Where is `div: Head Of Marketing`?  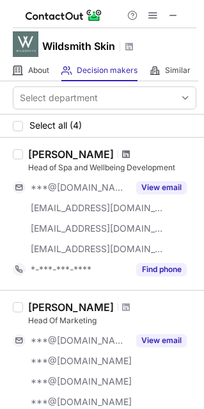
div: Head Of Marketing is located at coordinates (112, 321).